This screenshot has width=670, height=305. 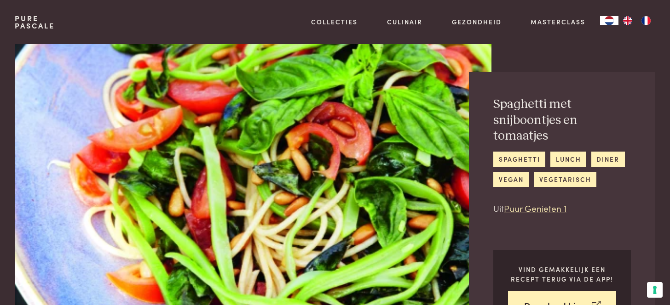 I want to click on h2: Spaghetti met snijboontjes en tomaatjes, so click(x=562, y=121).